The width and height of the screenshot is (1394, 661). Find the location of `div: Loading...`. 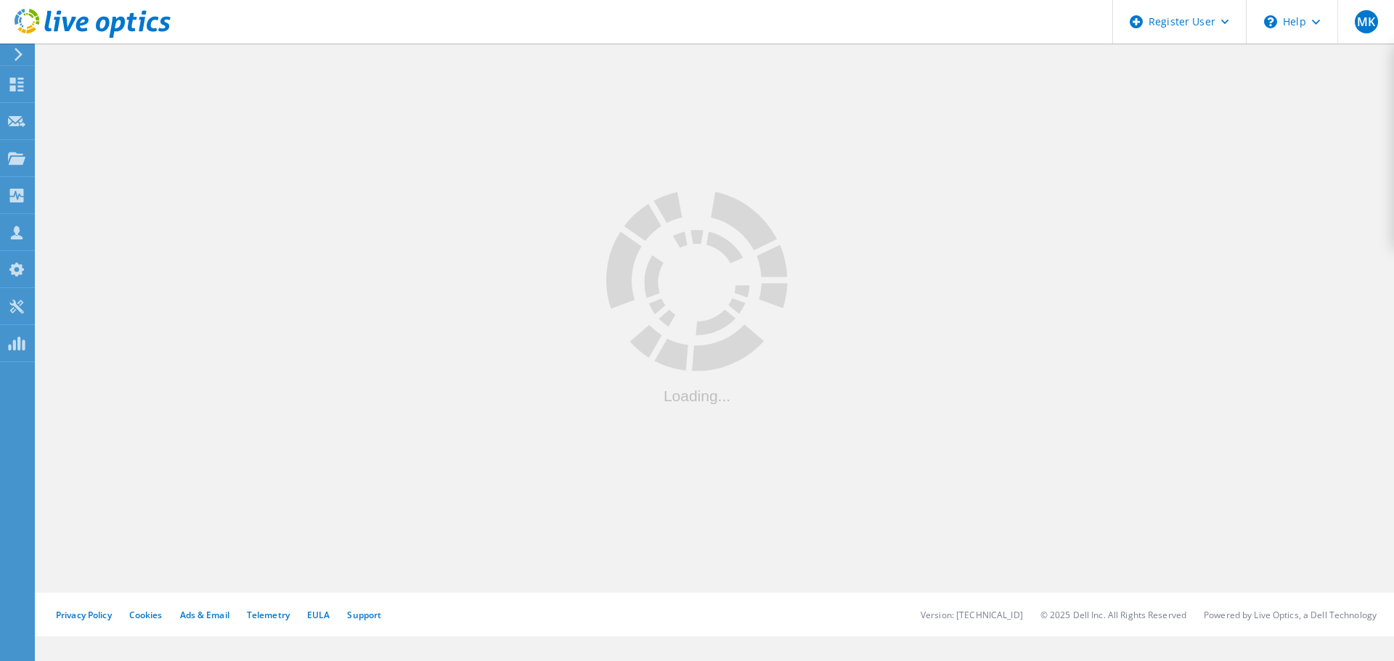

div: Loading... is located at coordinates (697, 395).